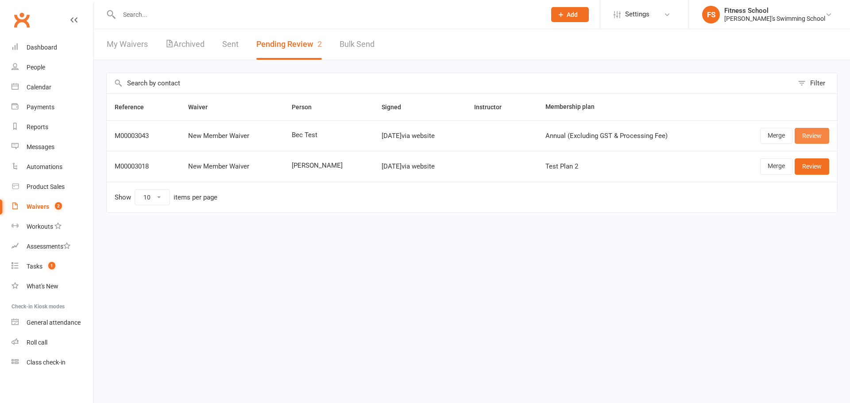 The image size is (850, 403). What do you see at coordinates (52, 147) in the screenshot?
I see `a: Messages` at bounding box center [52, 147].